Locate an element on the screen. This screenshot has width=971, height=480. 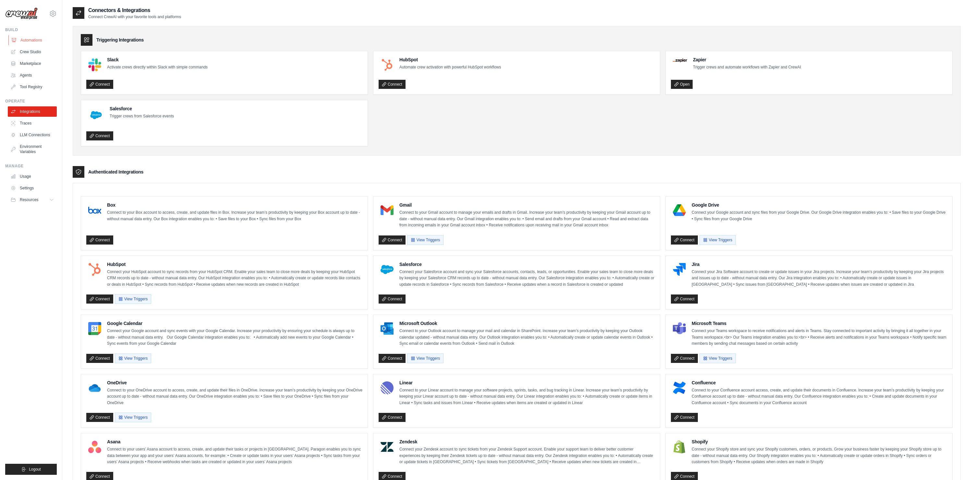
button: Resources is located at coordinates (32, 200).